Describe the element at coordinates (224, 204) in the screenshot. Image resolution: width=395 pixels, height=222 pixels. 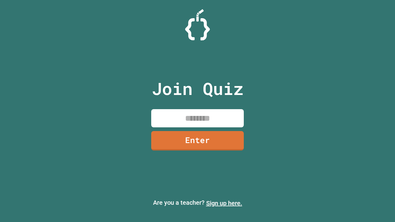
I see `a: Sign up here.` at that location.